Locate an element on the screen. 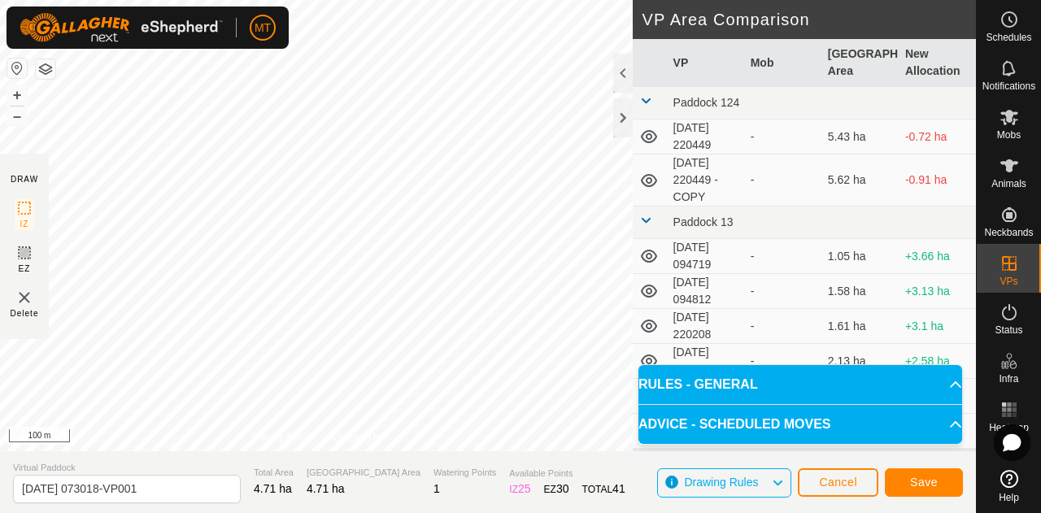 This screenshot has height=513, width=1041. span: Paddock 124 is located at coordinates (707, 102).